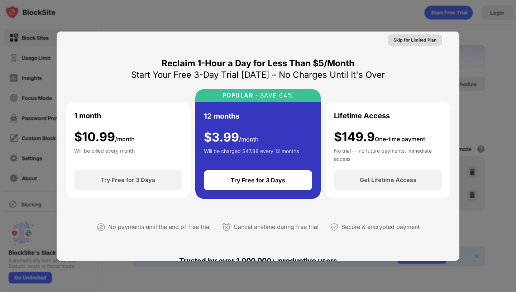  I want to click on img: secured-payment, so click(335, 227).